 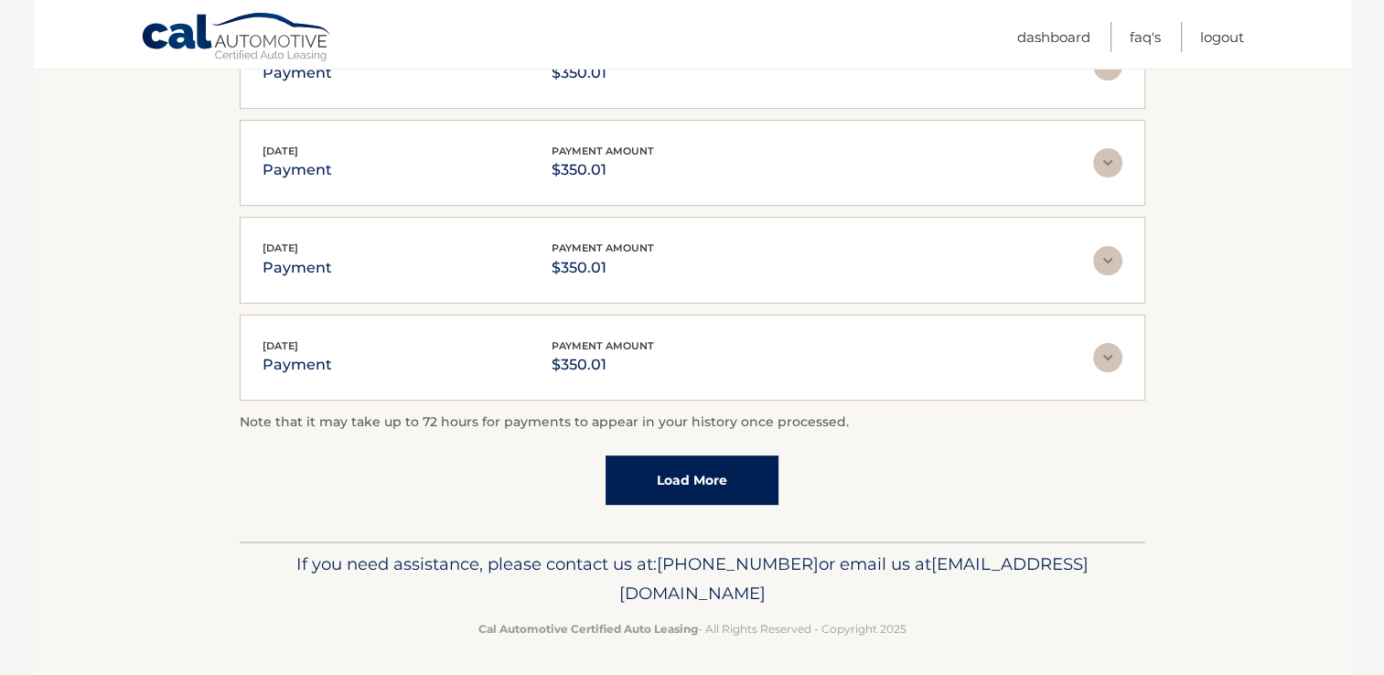 What do you see at coordinates (693, 629) in the screenshot?
I see `p: - All Rights Reserved - Copyright 2025` at bounding box center [693, 629].